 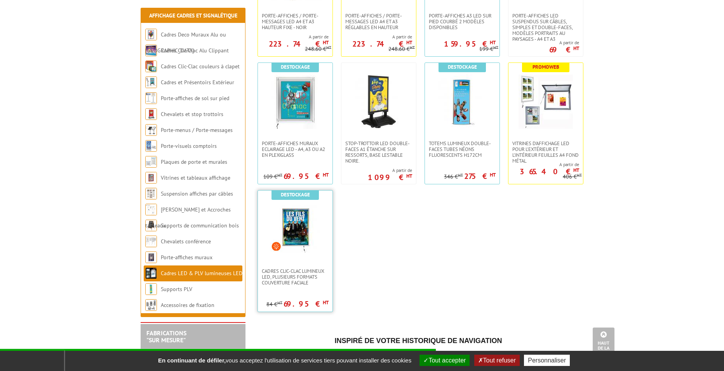 I want to click on span: Porte-affiches LED suspendus sur câbles, simples et double-faces, modèles portraits au paysages -..., so click(x=545, y=27).